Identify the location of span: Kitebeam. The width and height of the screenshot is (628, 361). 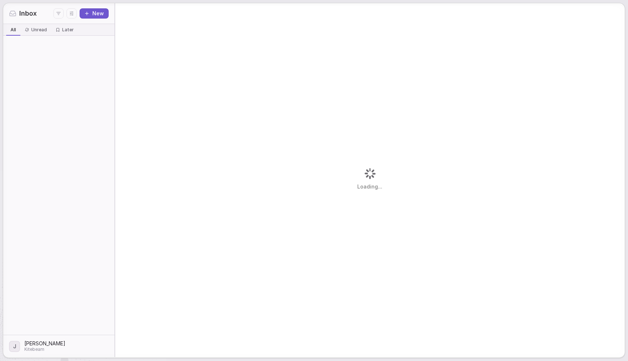
(45, 349).